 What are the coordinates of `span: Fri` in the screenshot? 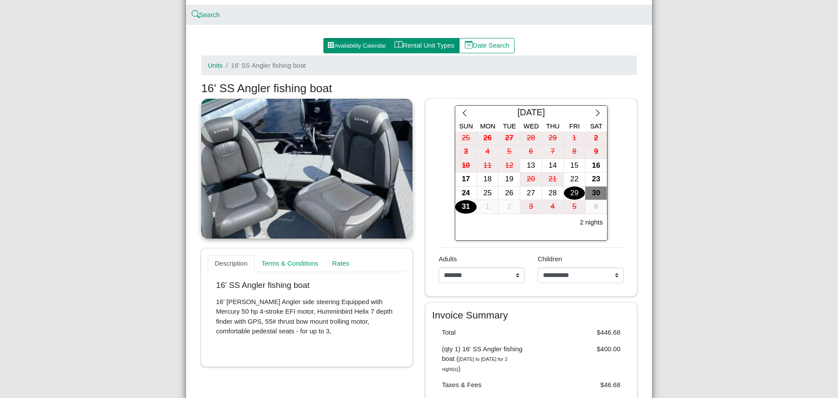 It's located at (574, 126).